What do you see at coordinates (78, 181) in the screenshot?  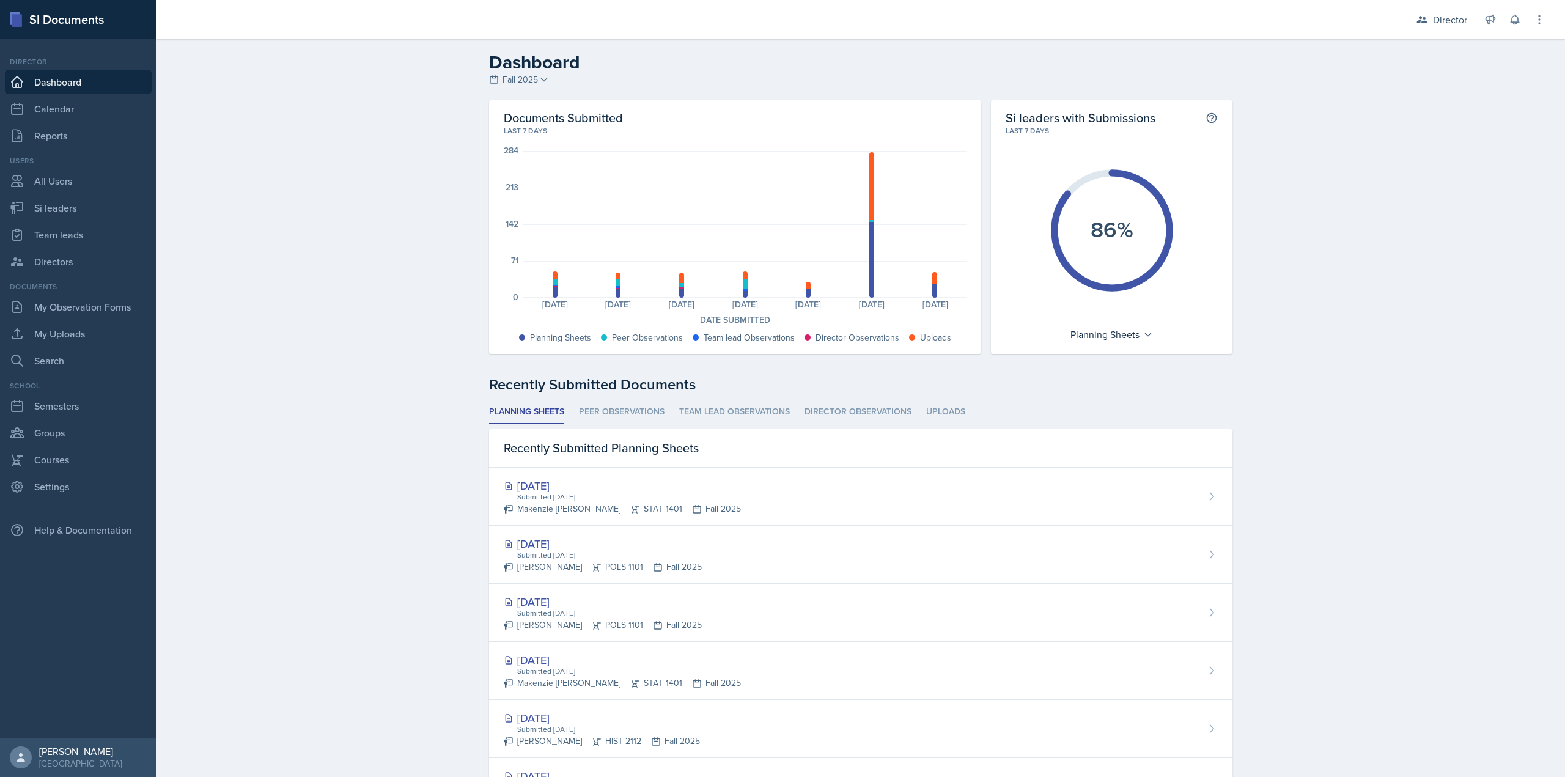 I see `a: All Users` at bounding box center [78, 181].